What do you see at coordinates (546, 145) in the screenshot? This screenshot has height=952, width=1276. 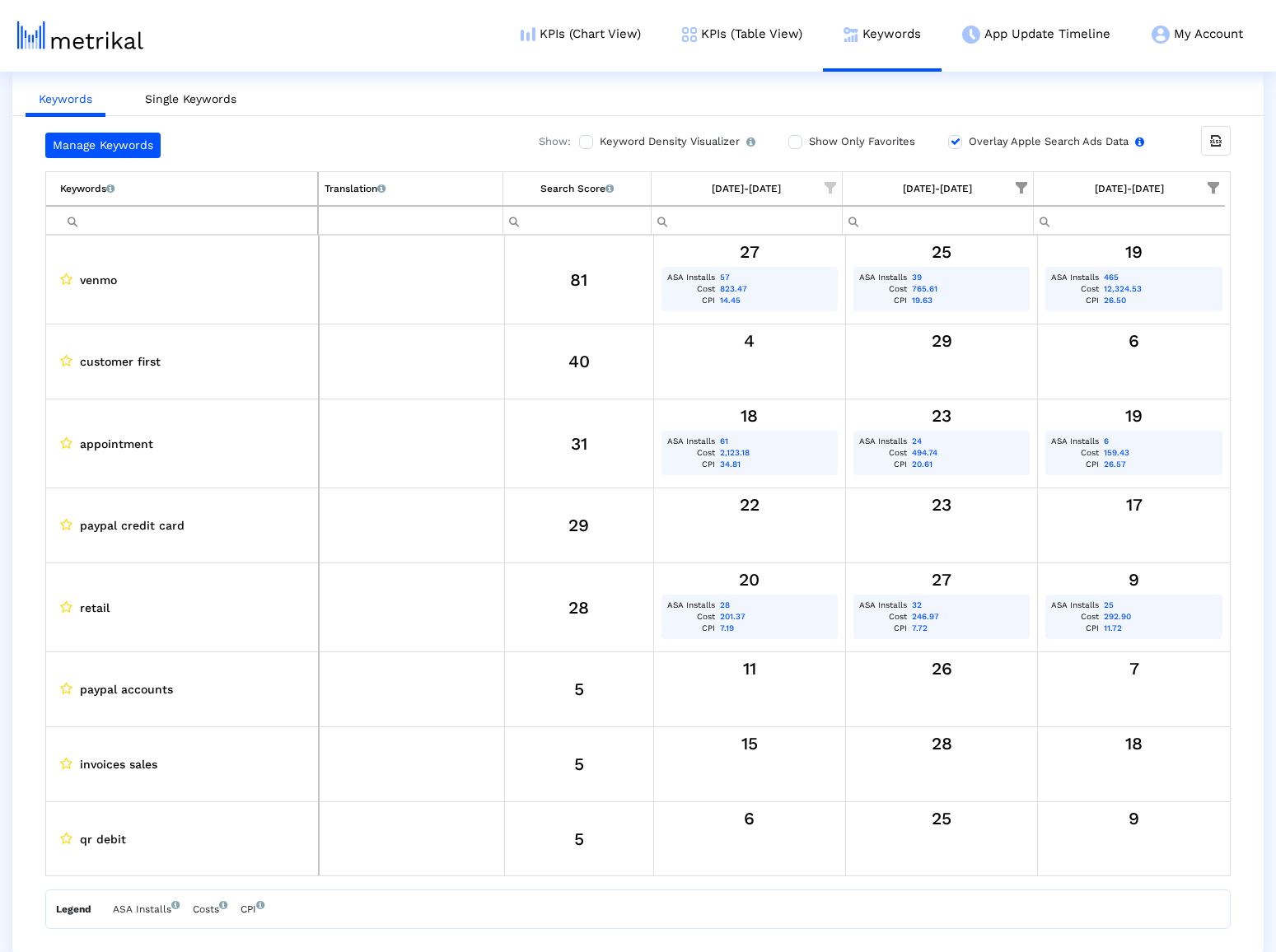 I see `div: Show:` at bounding box center [546, 145].